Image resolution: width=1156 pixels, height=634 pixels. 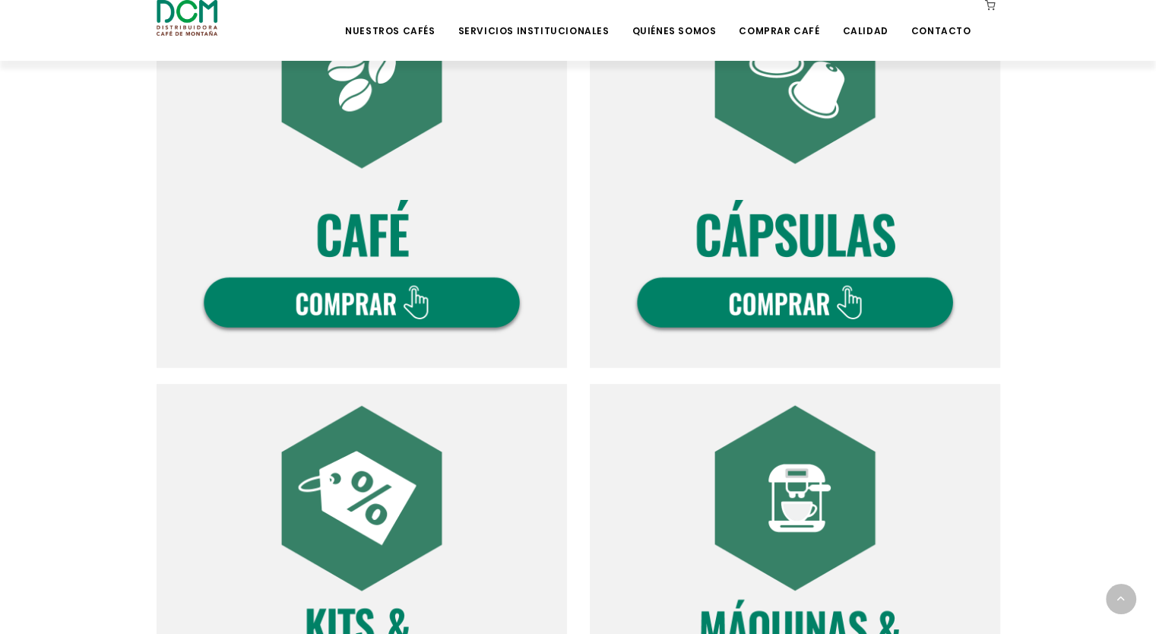 I want to click on a: Servicios Institucionales, so click(x=533, y=19).